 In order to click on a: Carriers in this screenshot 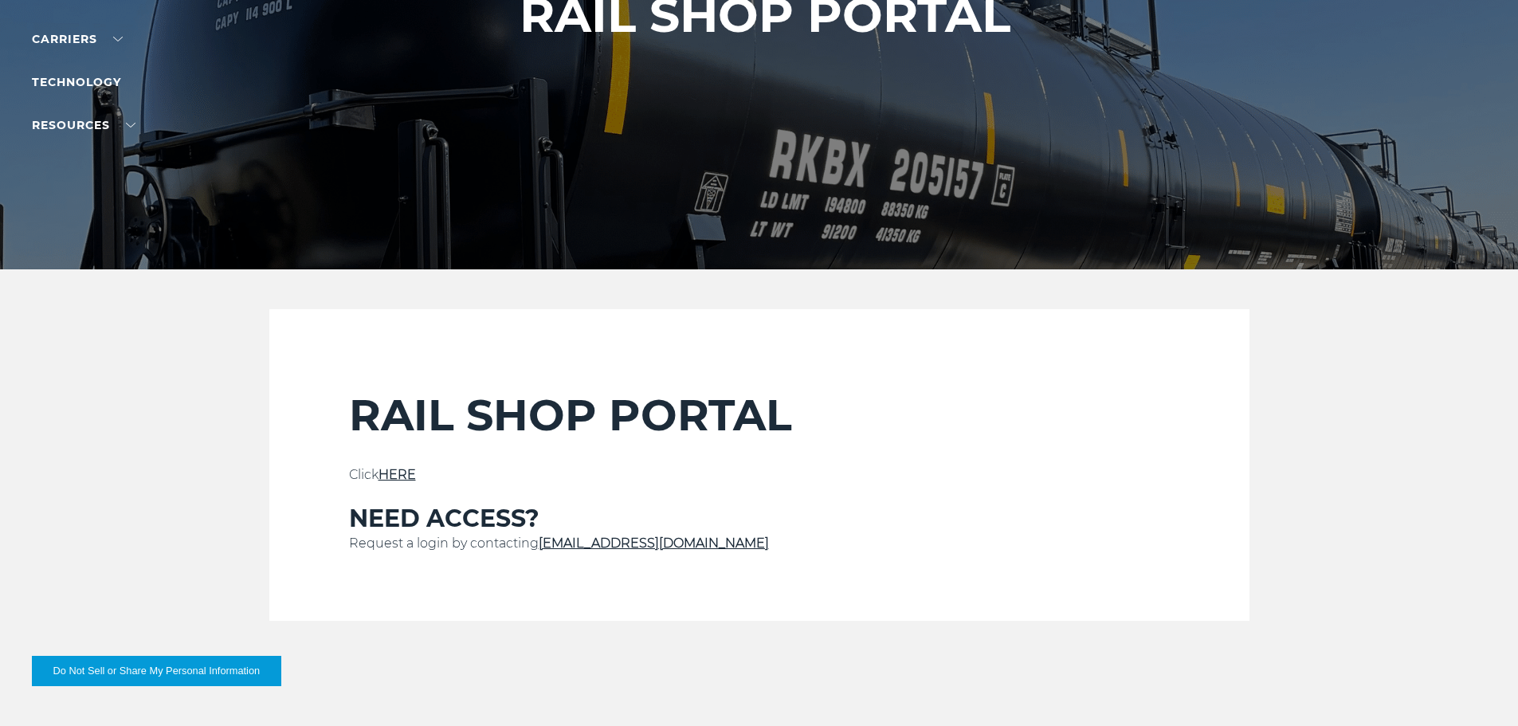, I will do `click(77, 39)`.